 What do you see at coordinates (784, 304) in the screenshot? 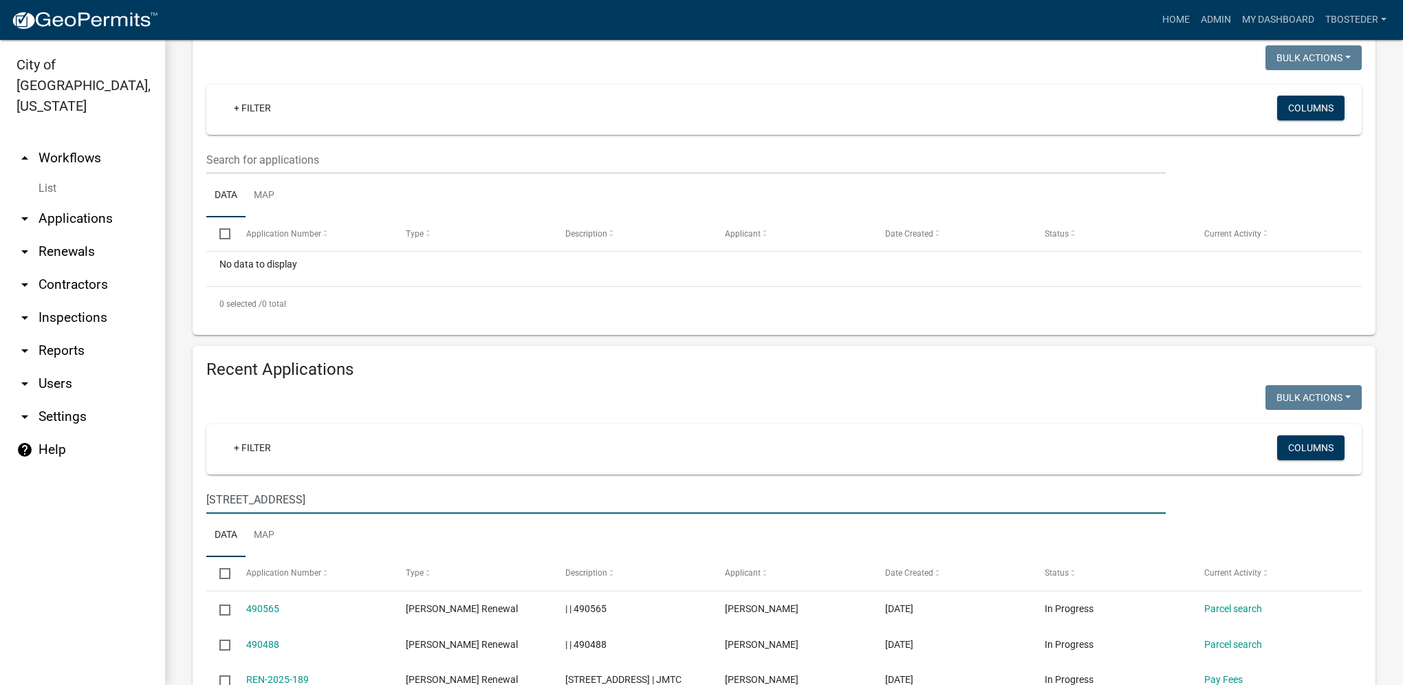
I see `div: 0 total` at bounding box center [784, 304].